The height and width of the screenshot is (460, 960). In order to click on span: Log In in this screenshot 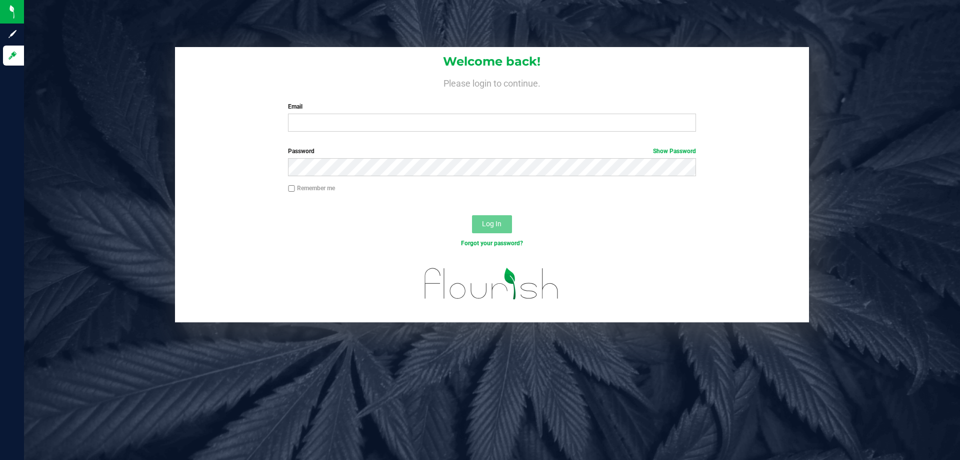, I will do `click(492, 224)`.